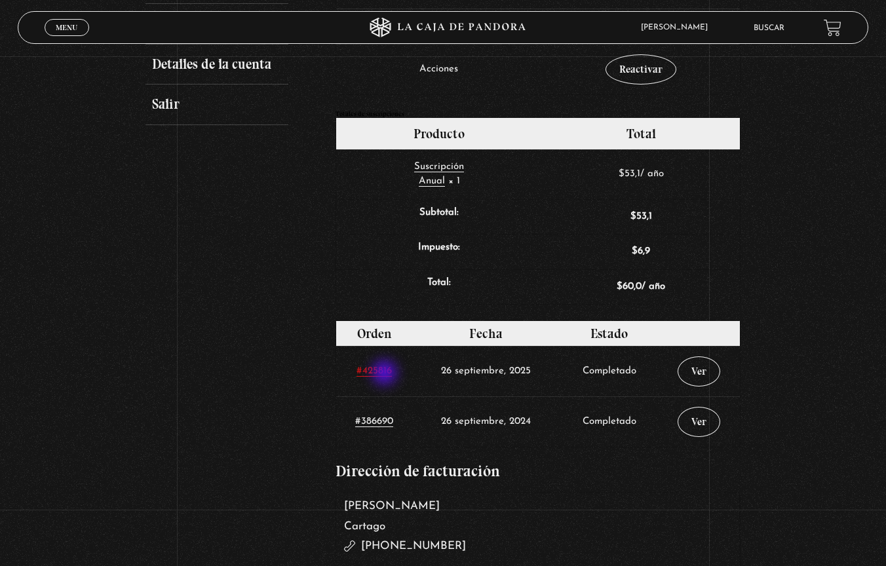 The image size is (886, 566). What do you see at coordinates (538, 114) in the screenshot?
I see `h2: Totales de suscripciones` at bounding box center [538, 114].